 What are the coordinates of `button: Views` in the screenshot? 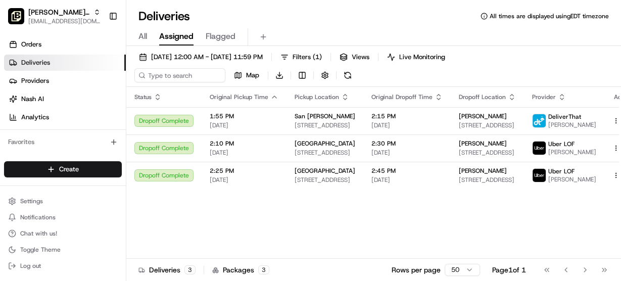 It's located at (354, 57).